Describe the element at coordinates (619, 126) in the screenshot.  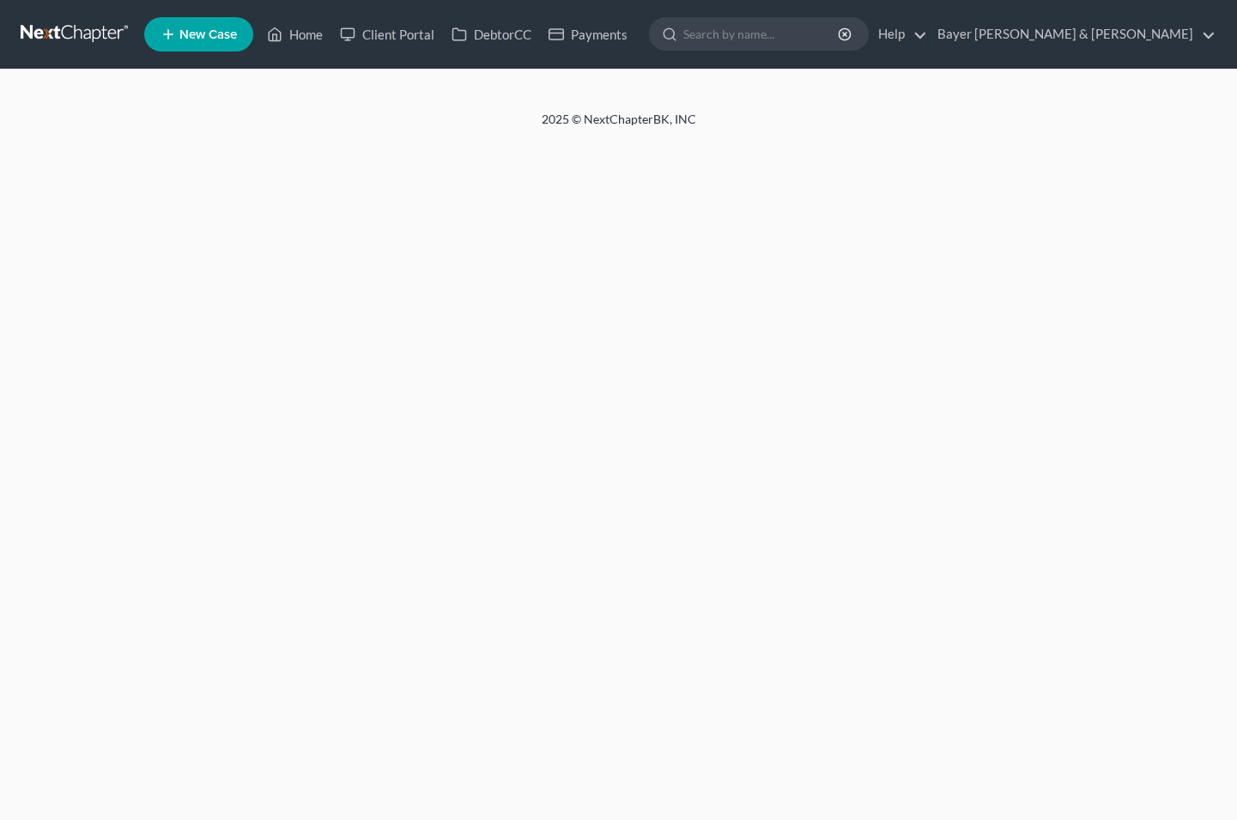
I see `div: 2025 © NextChapterBK, INC` at that location.